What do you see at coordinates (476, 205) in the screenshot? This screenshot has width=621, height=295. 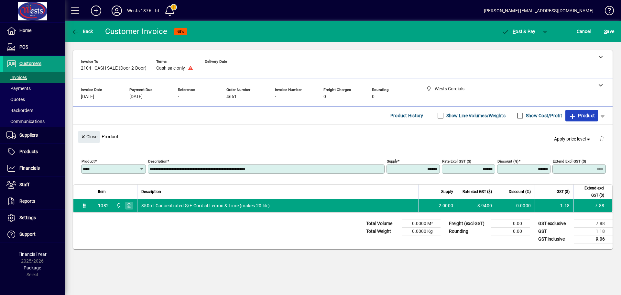 I see `div: 3.9400` at bounding box center [476, 205].